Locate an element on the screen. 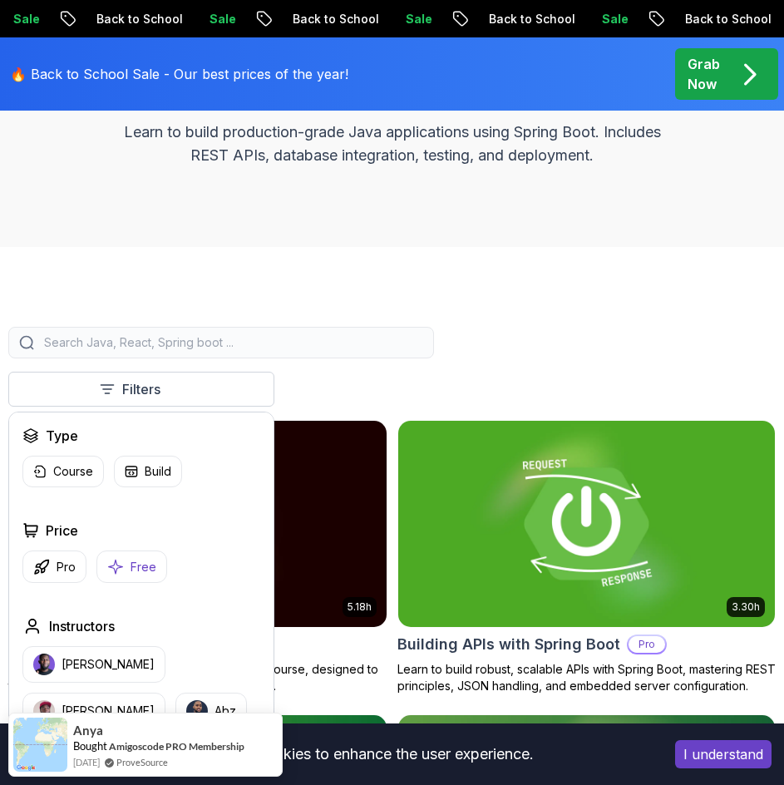 This screenshot has width=784, height=785. p: Grab Now is located at coordinates (704, 74).